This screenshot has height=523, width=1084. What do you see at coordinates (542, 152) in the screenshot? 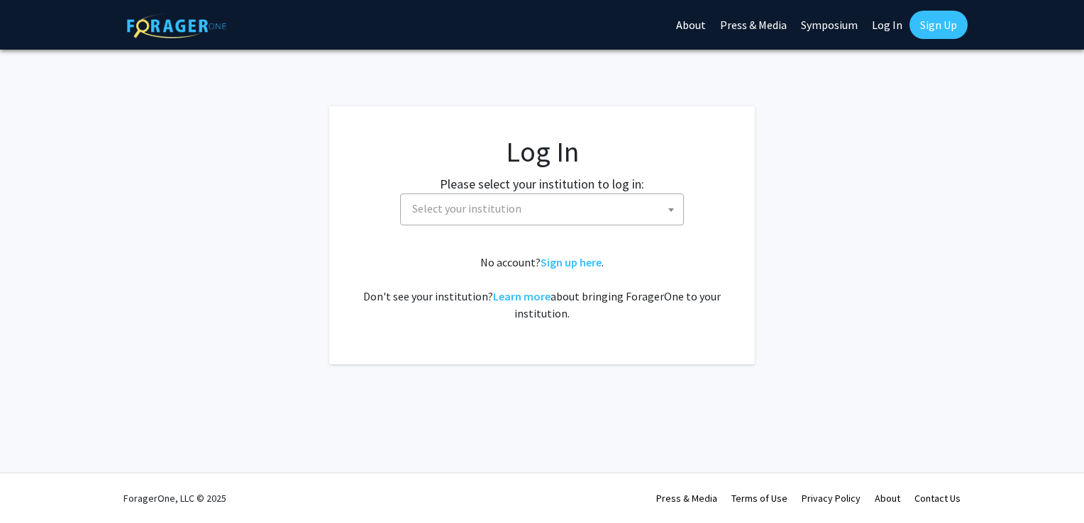
I see `h1: Log In` at bounding box center [542, 152].